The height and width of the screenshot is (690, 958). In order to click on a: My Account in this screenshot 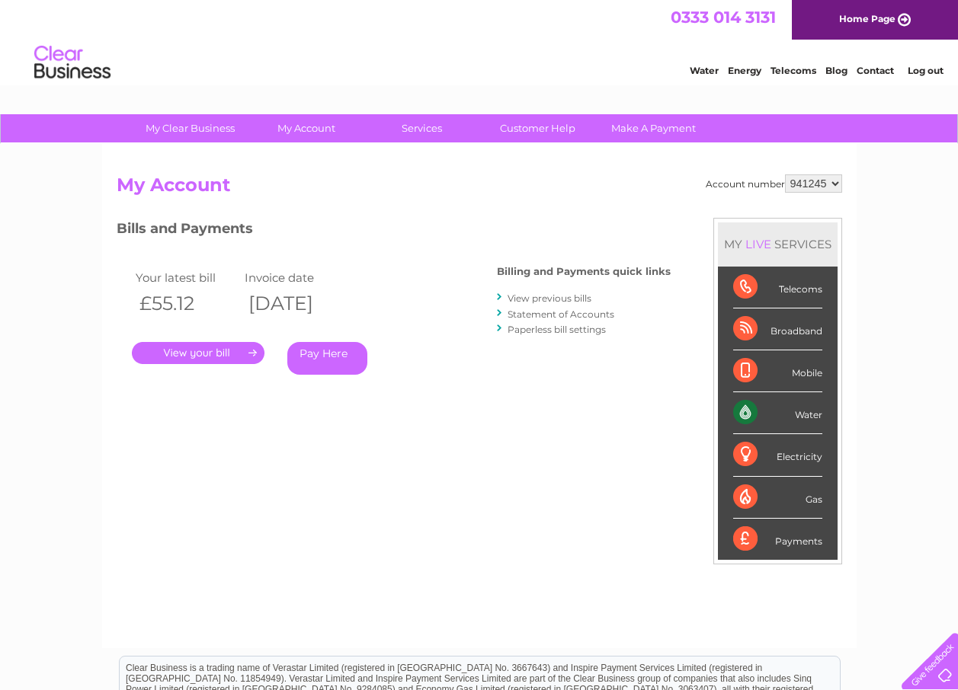, I will do `click(306, 128)`.